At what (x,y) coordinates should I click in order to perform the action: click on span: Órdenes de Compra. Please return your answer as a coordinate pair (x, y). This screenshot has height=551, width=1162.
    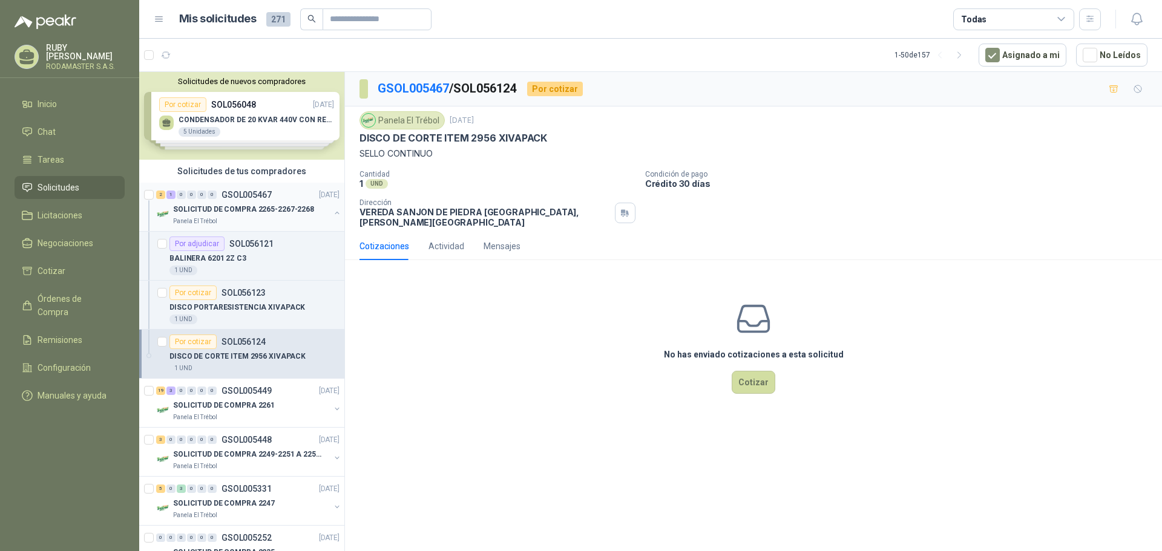
    Looking at the image, I should click on (75, 306).